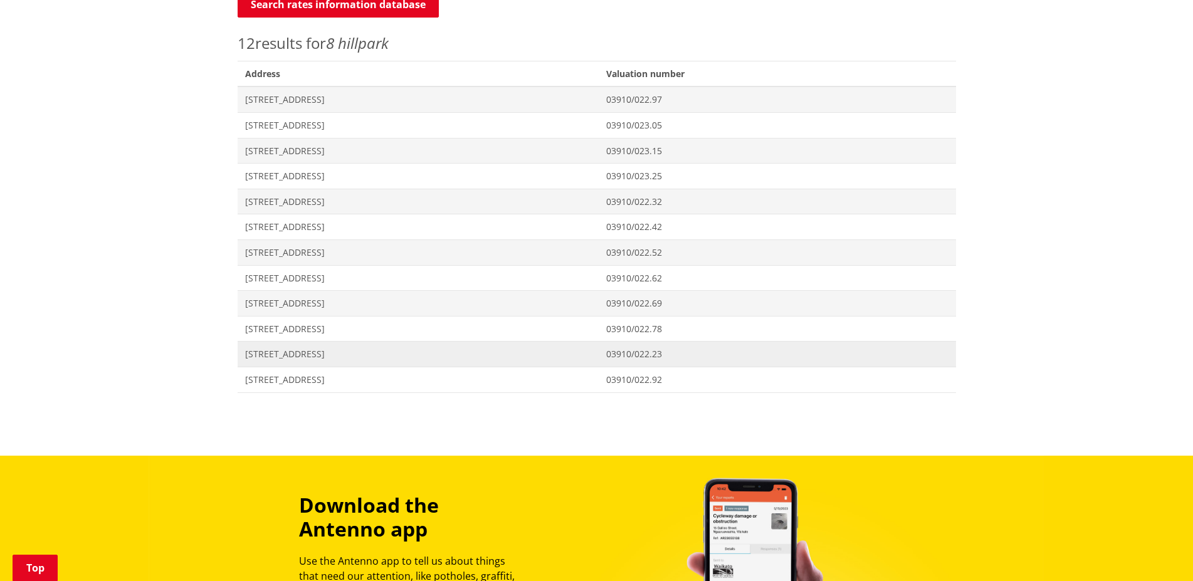 The image size is (1193, 581). Describe the element at coordinates (777, 227) in the screenshot. I see `span: 03910/022.42` at that location.